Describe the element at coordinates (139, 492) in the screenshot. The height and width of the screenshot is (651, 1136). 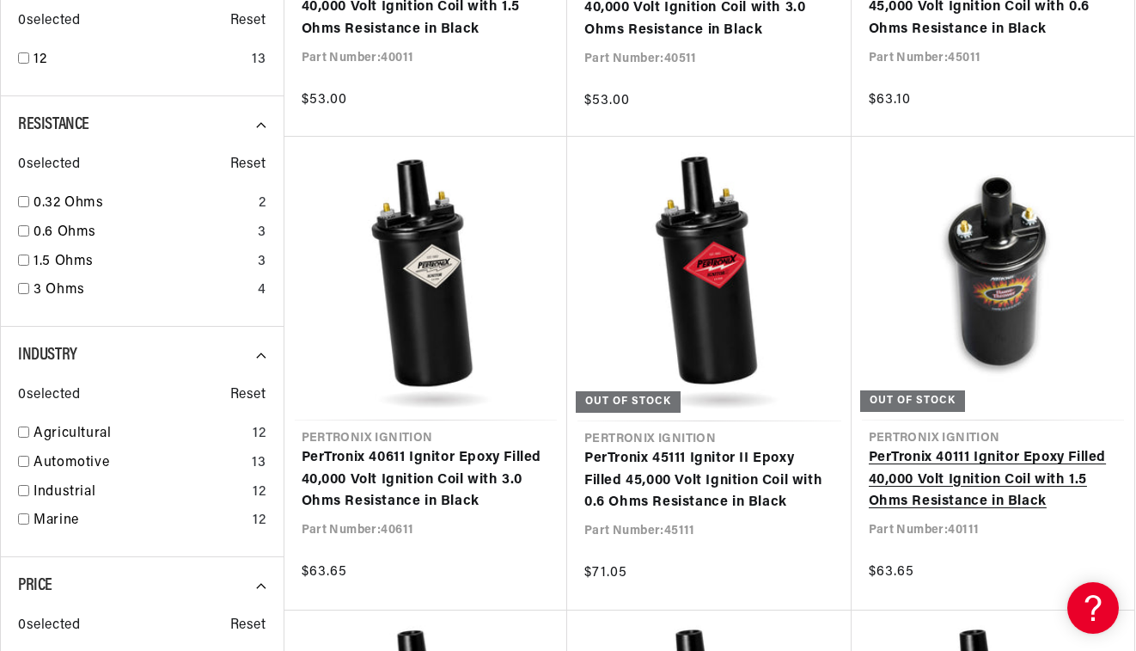
I see `a: Industrial` at that location.